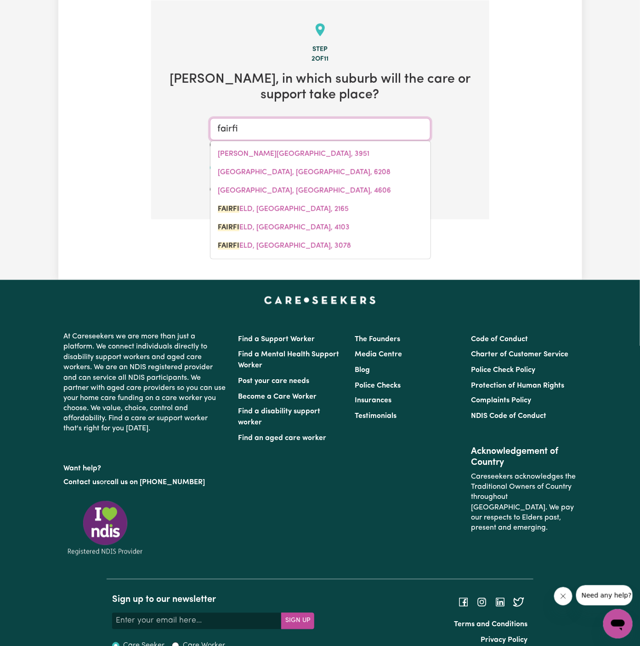  What do you see at coordinates (524, 457) in the screenshot?
I see `h2: Acknowledgement of Country` at bounding box center [524, 457].